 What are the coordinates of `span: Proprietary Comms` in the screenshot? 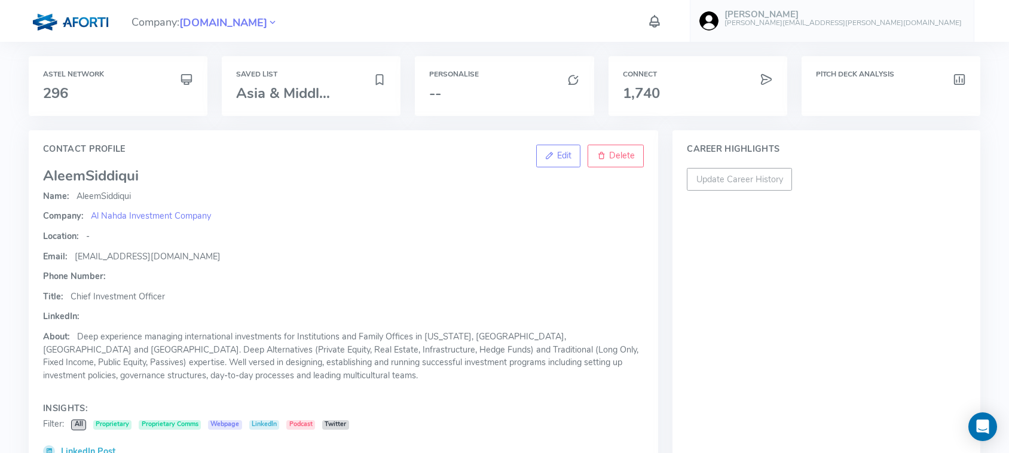 It's located at (170, 425).